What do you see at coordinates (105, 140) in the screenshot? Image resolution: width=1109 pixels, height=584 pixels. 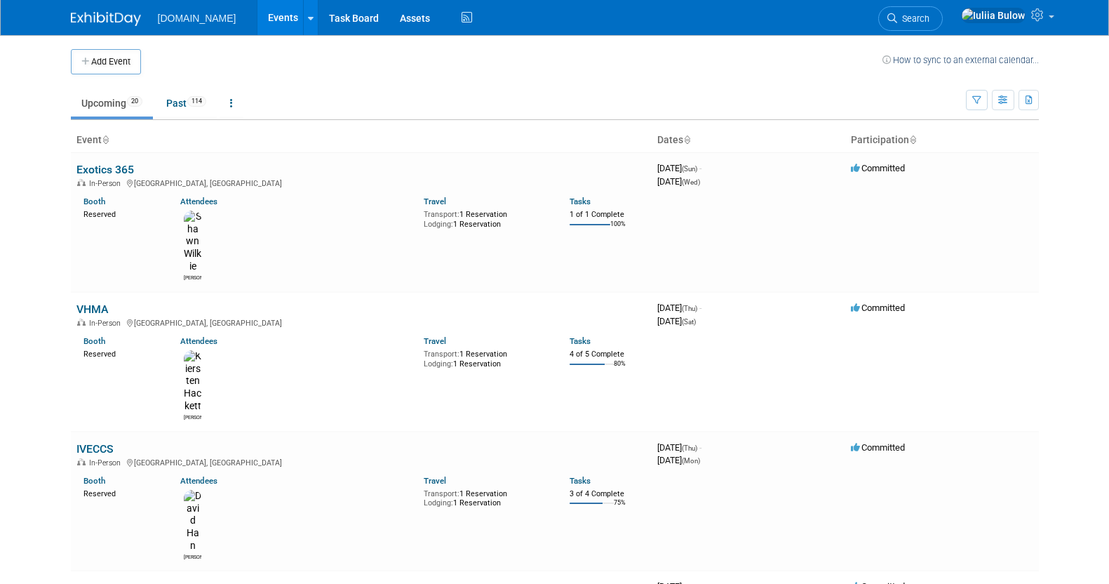 I see `a: Sort by Event Name` at bounding box center [105, 140].